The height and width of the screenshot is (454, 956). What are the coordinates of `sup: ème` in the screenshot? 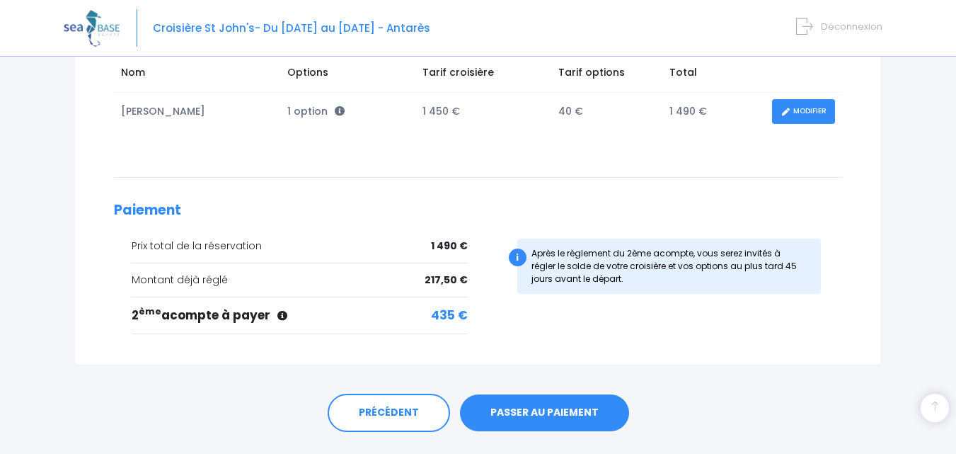 It's located at (150, 311).